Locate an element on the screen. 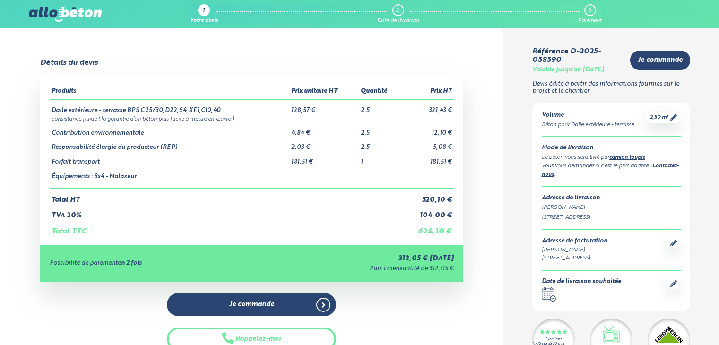 This screenshot has height=345, width=719. div: Vous vous demandez si c’est le plus adapté ? . is located at coordinates (611, 171).